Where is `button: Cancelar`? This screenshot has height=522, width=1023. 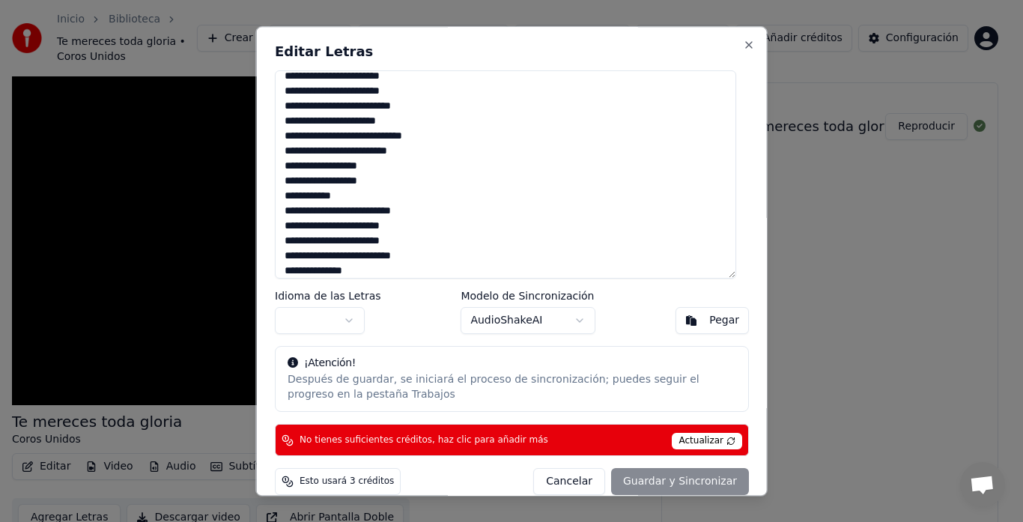 button: Cancelar is located at coordinates (569, 482).